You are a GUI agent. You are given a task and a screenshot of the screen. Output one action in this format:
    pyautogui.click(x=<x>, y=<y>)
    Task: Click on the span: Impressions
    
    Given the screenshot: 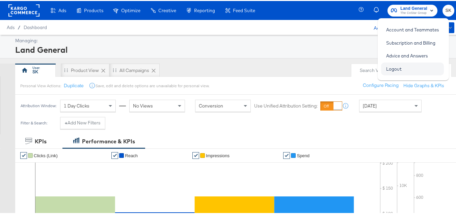 What is the action you would take?
    pyautogui.click(x=218, y=154)
    